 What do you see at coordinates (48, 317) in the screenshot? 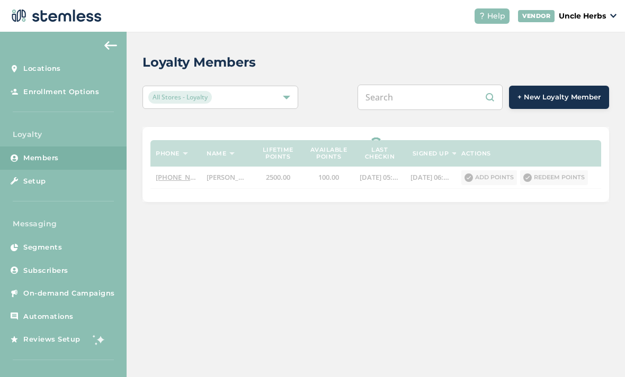
I see `span: Automations` at bounding box center [48, 317].